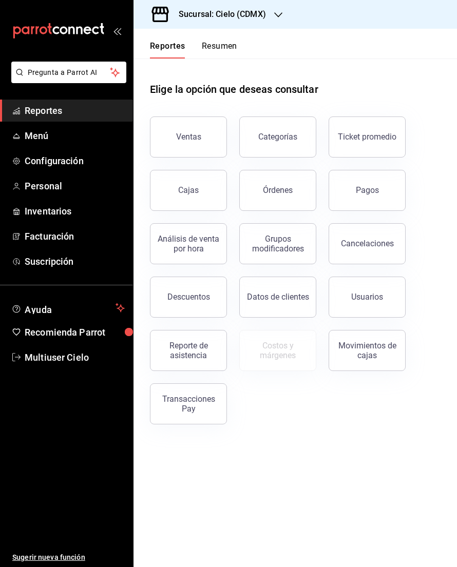  Describe the element at coordinates (188, 191) in the screenshot. I see `a: Cajas` at that location.